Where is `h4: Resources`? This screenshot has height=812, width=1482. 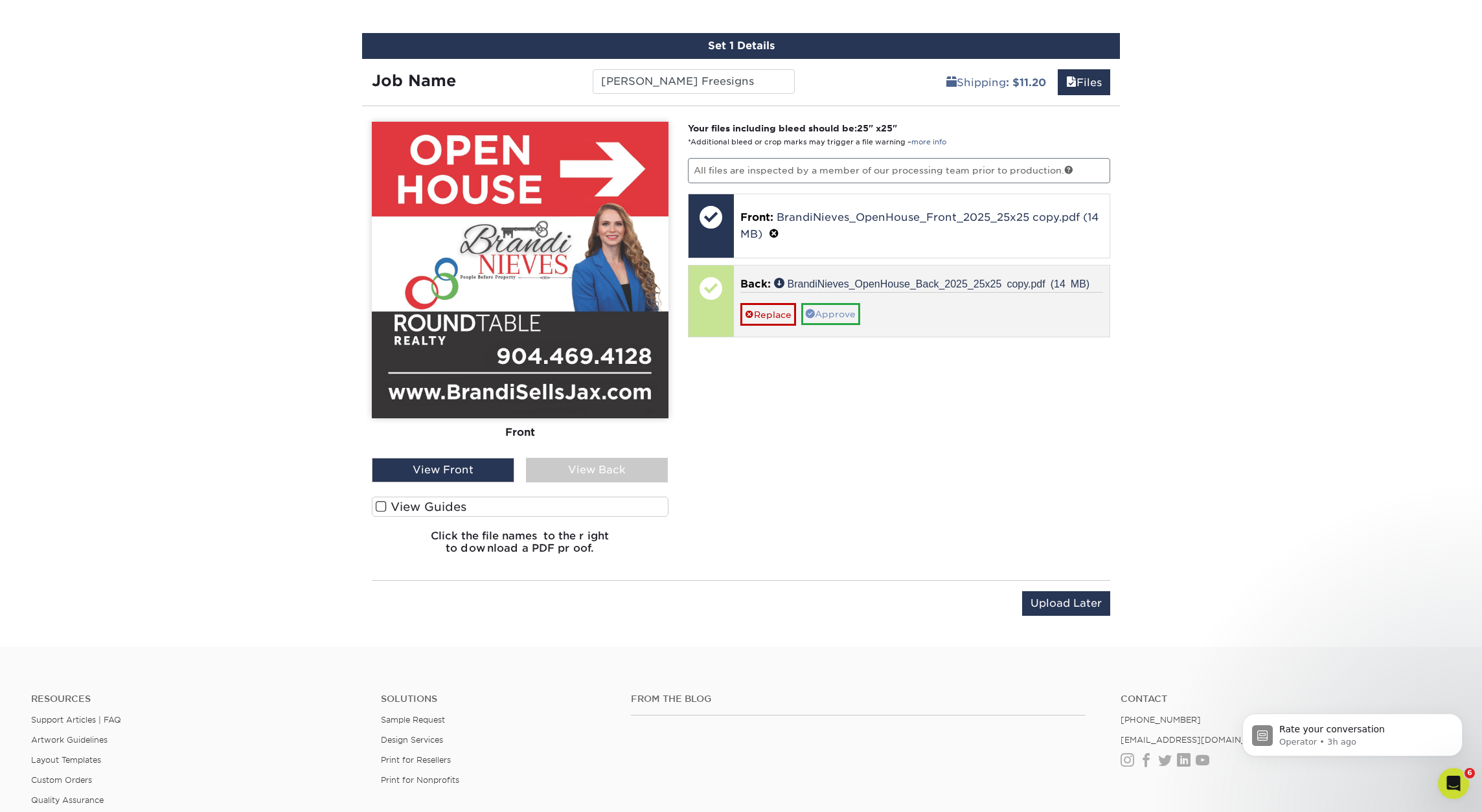
h4: Resources is located at coordinates (196, 698).